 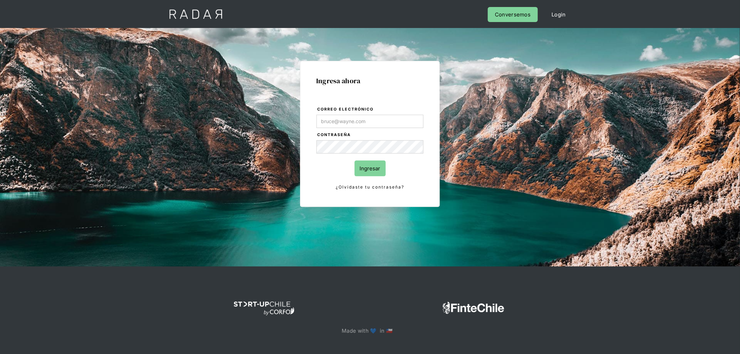 What do you see at coordinates (370, 148) in the screenshot?
I see `form: Login Form` at bounding box center [370, 148].